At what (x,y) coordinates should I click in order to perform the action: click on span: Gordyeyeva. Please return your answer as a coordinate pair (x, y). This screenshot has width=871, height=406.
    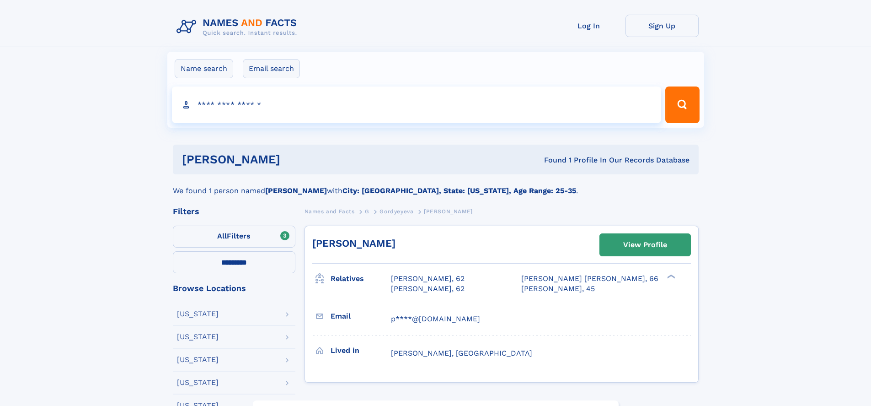
    Looking at the image, I should click on (397, 211).